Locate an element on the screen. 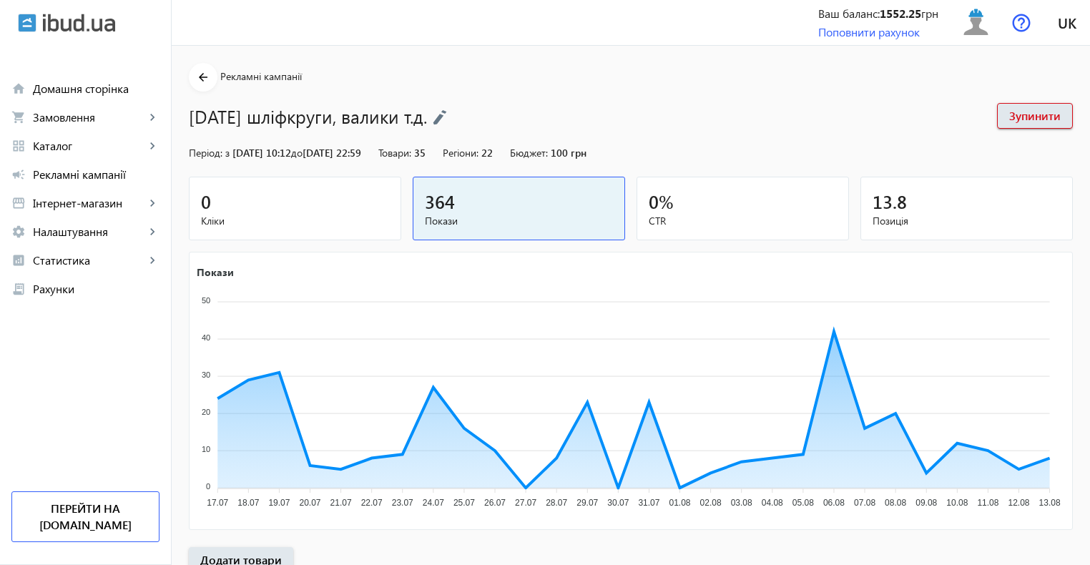 This screenshot has height=565, width=1090. span: CTR is located at coordinates (743, 221).